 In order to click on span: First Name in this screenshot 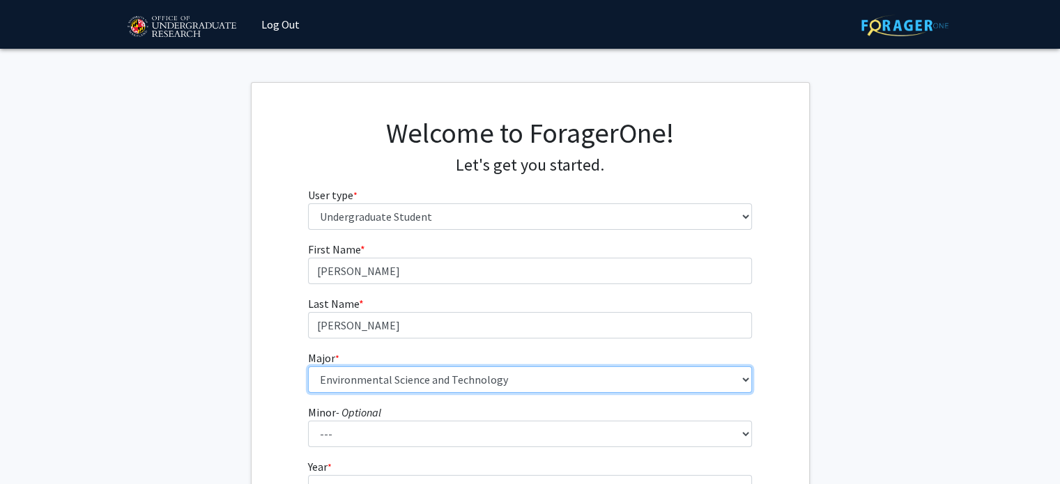, I will do `click(334, 250)`.